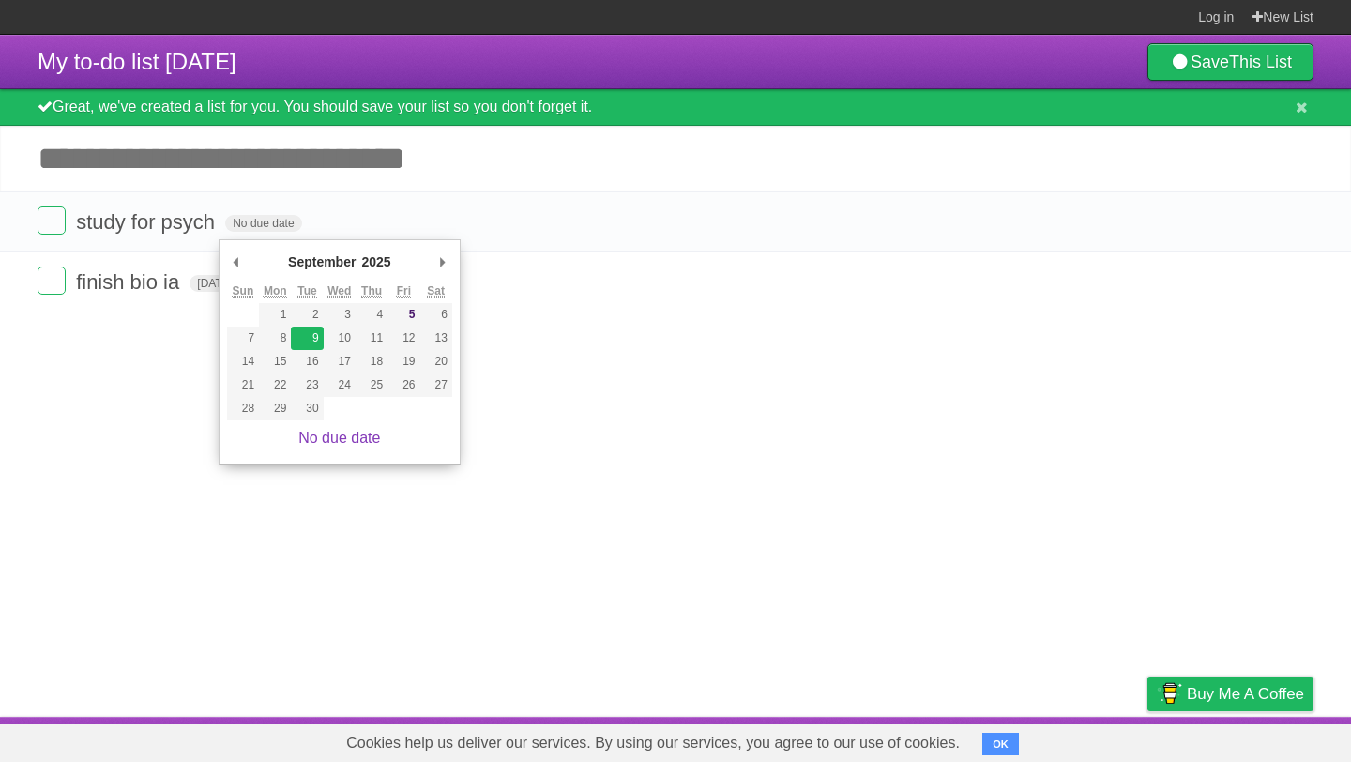  I want to click on abbr: Thursday, so click(372, 291).